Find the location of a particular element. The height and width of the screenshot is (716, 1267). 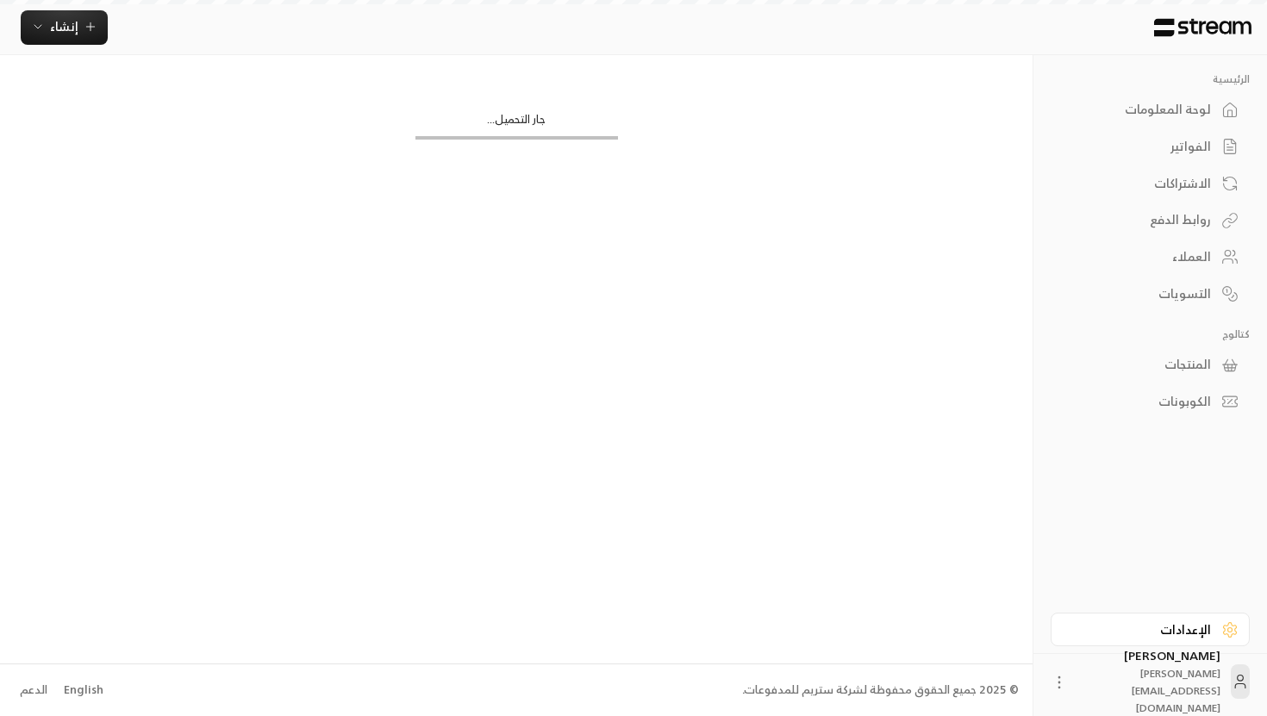

div: المنتجات is located at coordinates (1141, 365).